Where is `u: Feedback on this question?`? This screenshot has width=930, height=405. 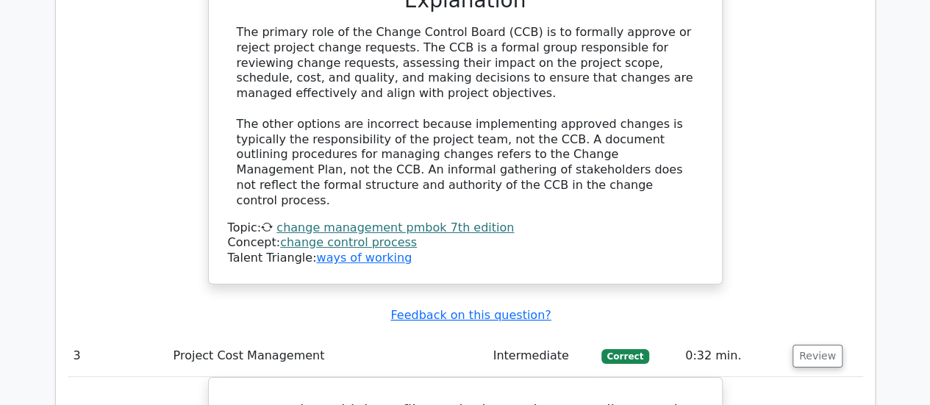 u: Feedback on this question? is located at coordinates (471, 315).